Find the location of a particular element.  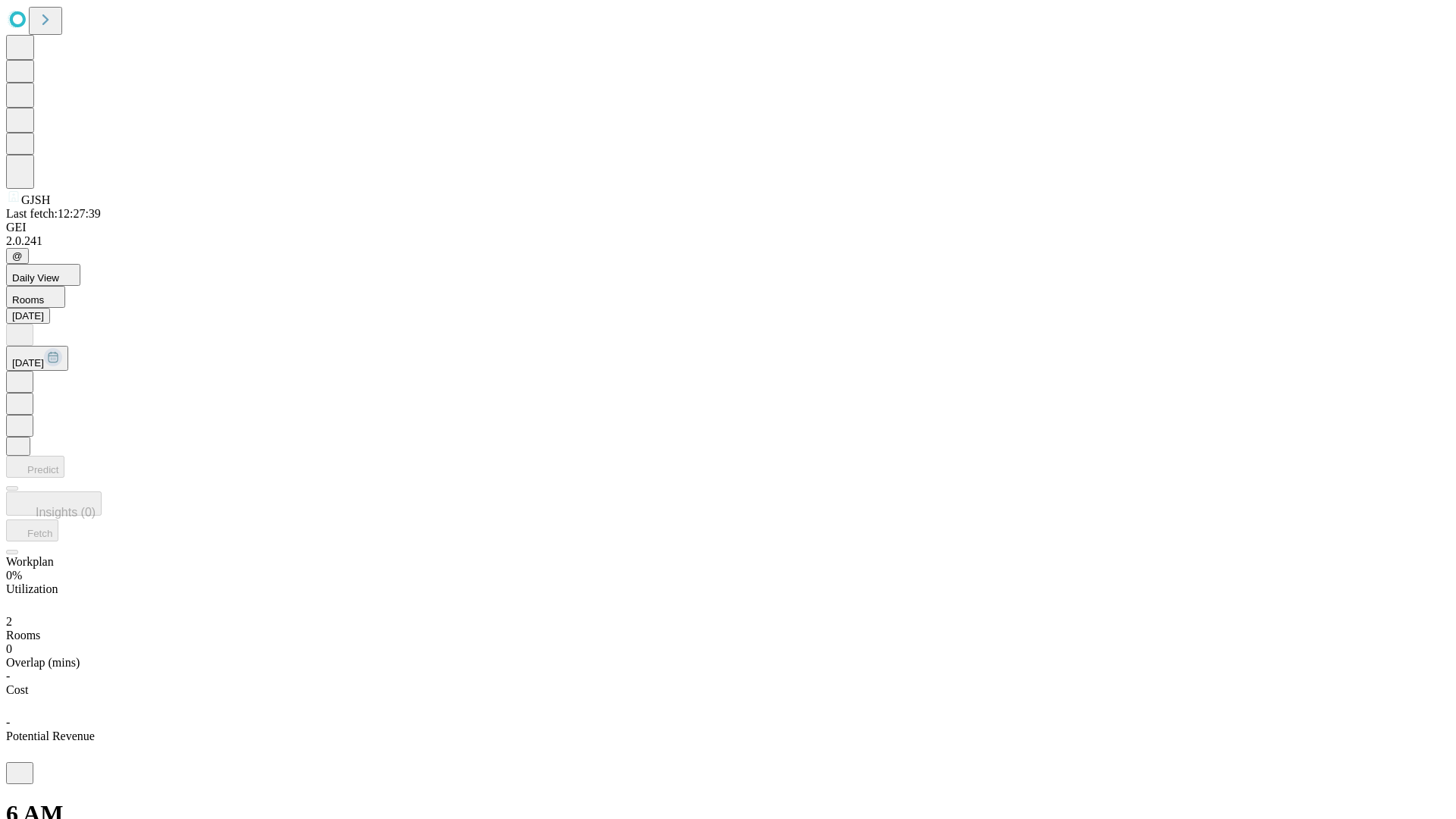

span: 2 is located at coordinates (9, 622).